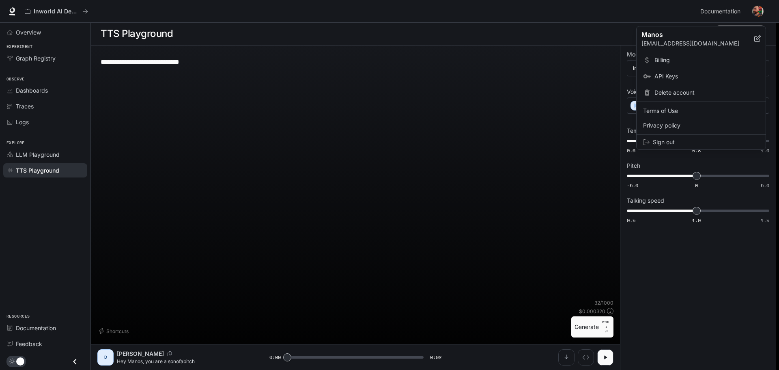 The image size is (779, 370). Describe the element at coordinates (691, 34) in the screenshot. I see `p: Manos` at that location.